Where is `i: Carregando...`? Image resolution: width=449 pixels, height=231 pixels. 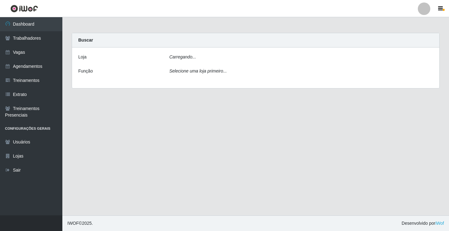 i: Carregando... is located at coordinates (183, 57).